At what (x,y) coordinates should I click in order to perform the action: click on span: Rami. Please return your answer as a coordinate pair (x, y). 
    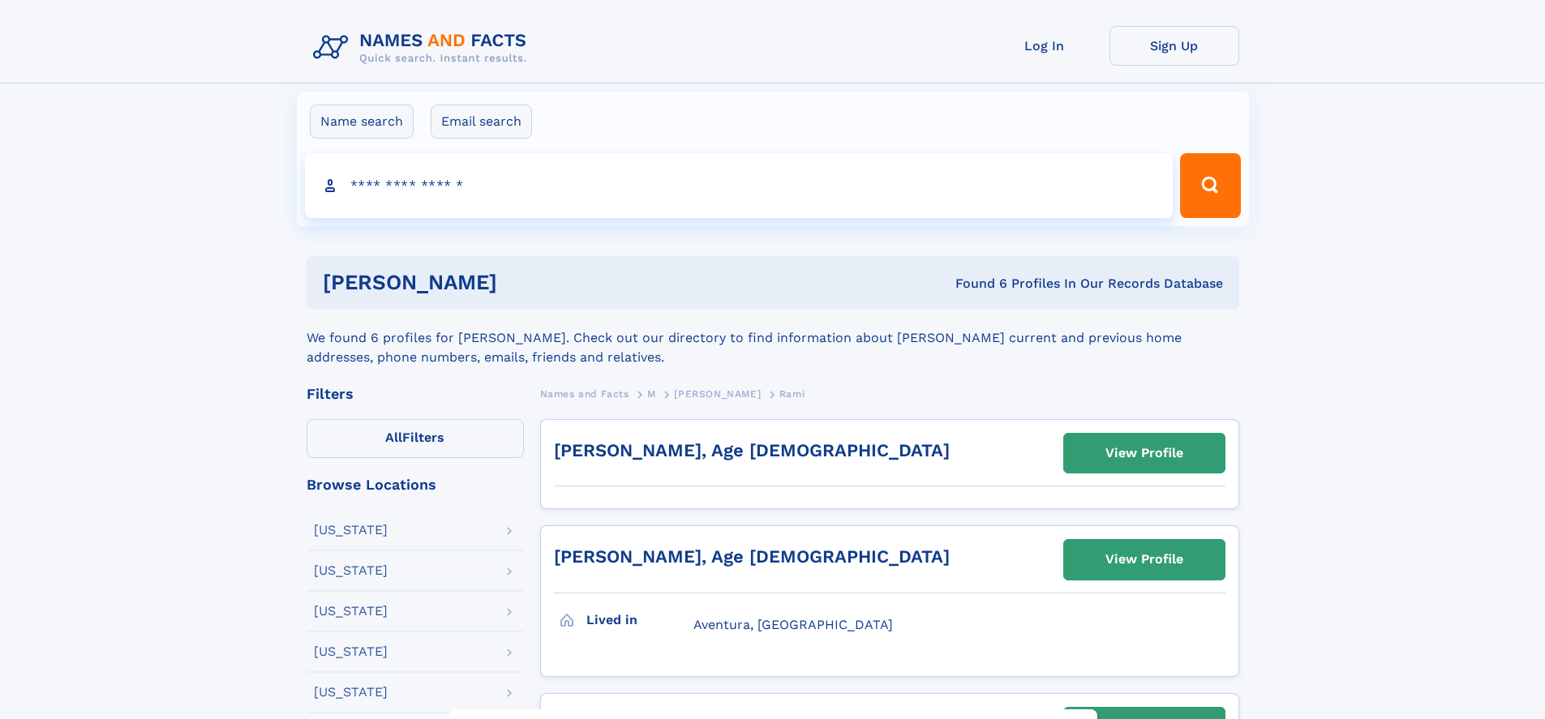
    Looking at the image, I should click on (792, 394).